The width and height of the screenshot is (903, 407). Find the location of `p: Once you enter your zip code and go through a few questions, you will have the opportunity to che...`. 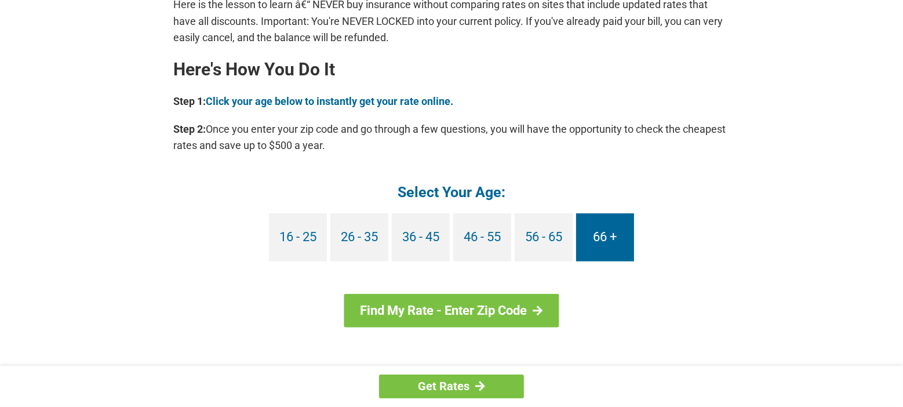

p: Once you enter your zip code and go through a few questions, you will have the opportunity to che... is located at coordinates (452, 137).